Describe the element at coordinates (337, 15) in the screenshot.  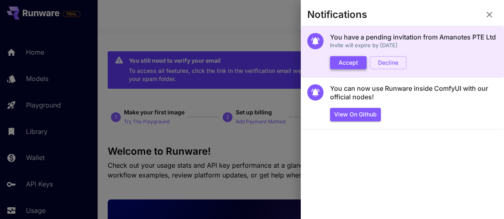
I see `h3: Notifications` at that location.